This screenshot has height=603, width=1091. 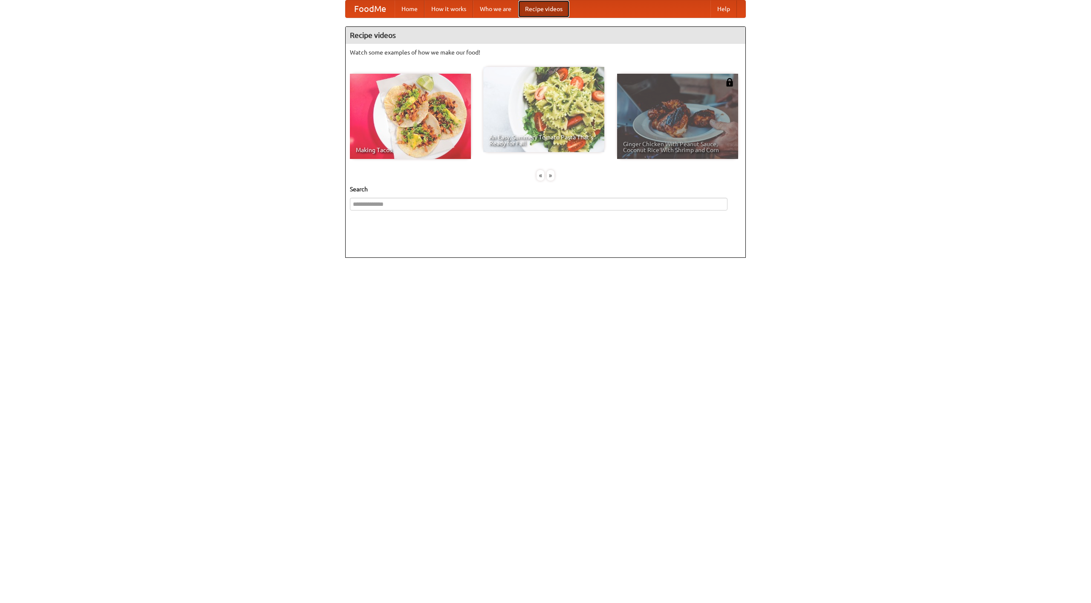 I want to click on img: 483408.png, so click(x=730, y=82).